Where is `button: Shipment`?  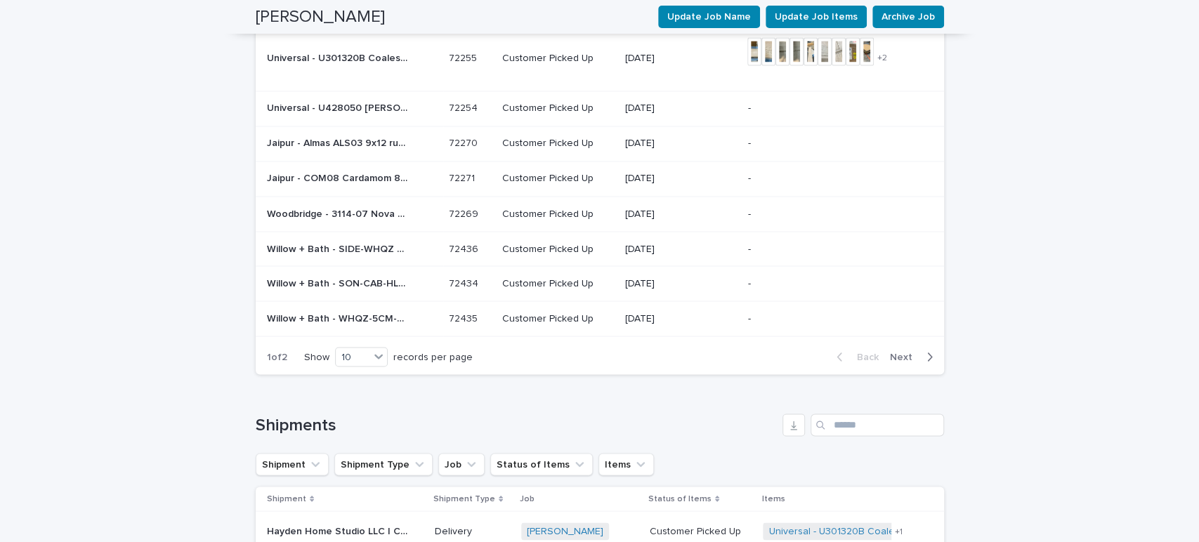 button: Shipment is located at coordinates (292, 464).